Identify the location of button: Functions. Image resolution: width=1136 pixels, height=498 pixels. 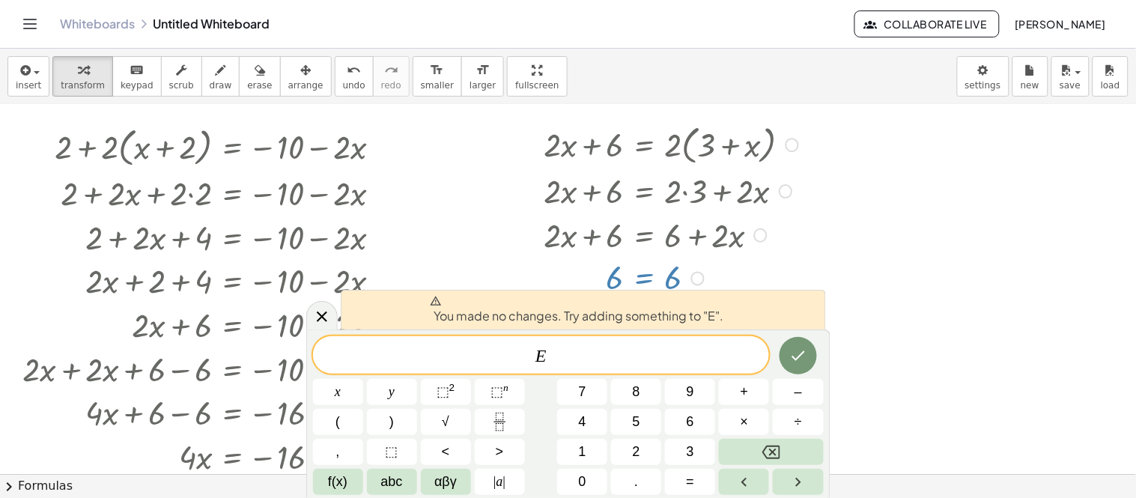
(338, 481).